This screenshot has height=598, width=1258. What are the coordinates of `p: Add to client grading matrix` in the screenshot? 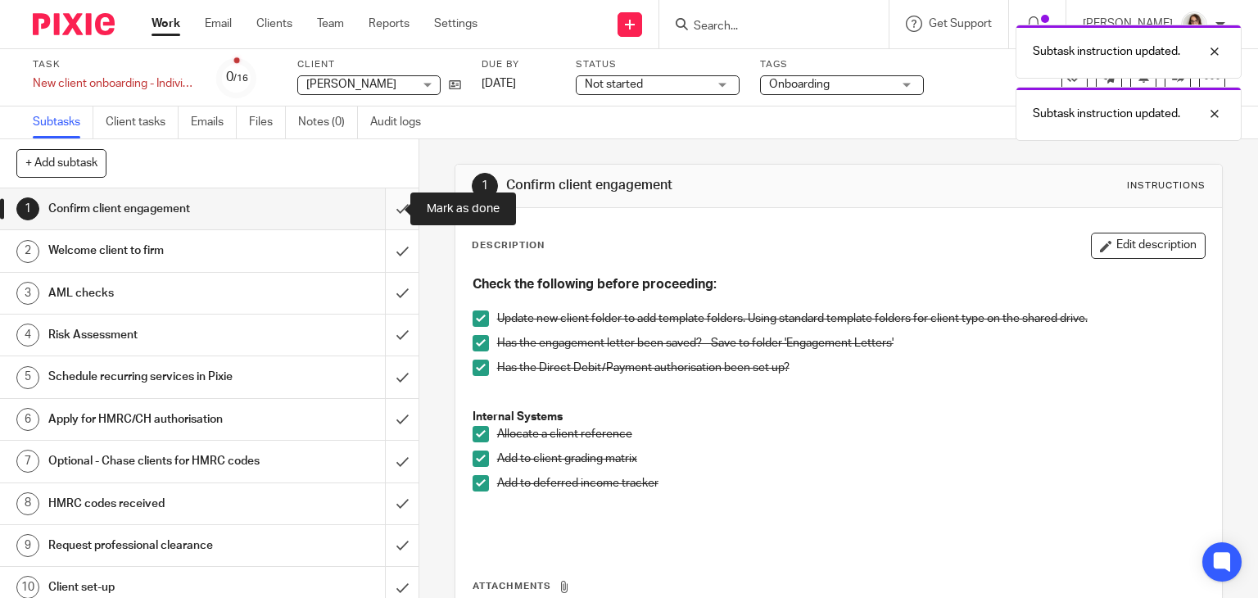 It's located at (851, 459).